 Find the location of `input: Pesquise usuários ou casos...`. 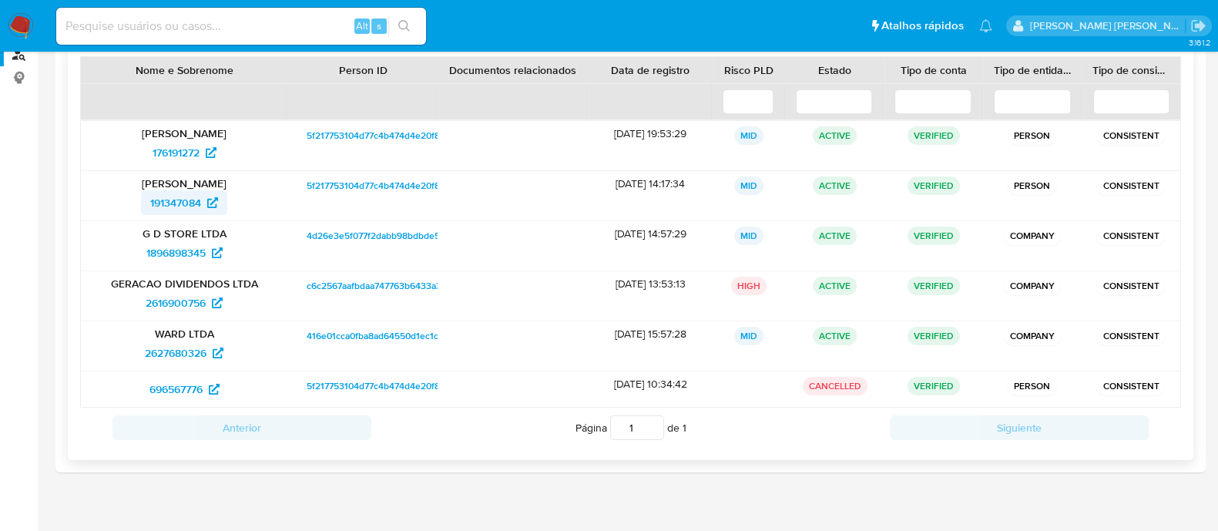

input: Pesquise usuários ou casos... is located at coordinates (241, 26).